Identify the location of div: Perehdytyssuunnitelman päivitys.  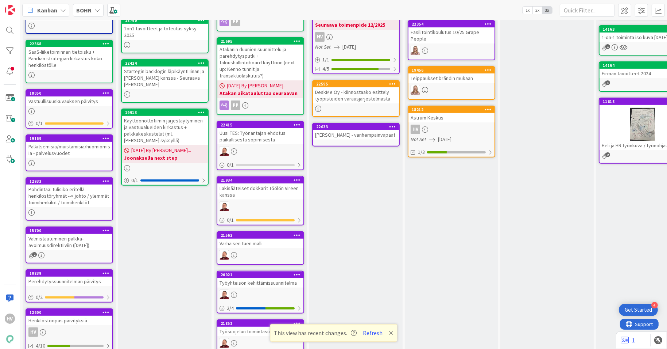
(69, 281).